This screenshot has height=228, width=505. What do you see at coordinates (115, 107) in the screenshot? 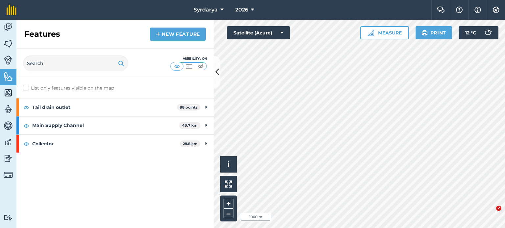
I see `div: Tail drain outlet98 points` at bounding box center [115, 107].